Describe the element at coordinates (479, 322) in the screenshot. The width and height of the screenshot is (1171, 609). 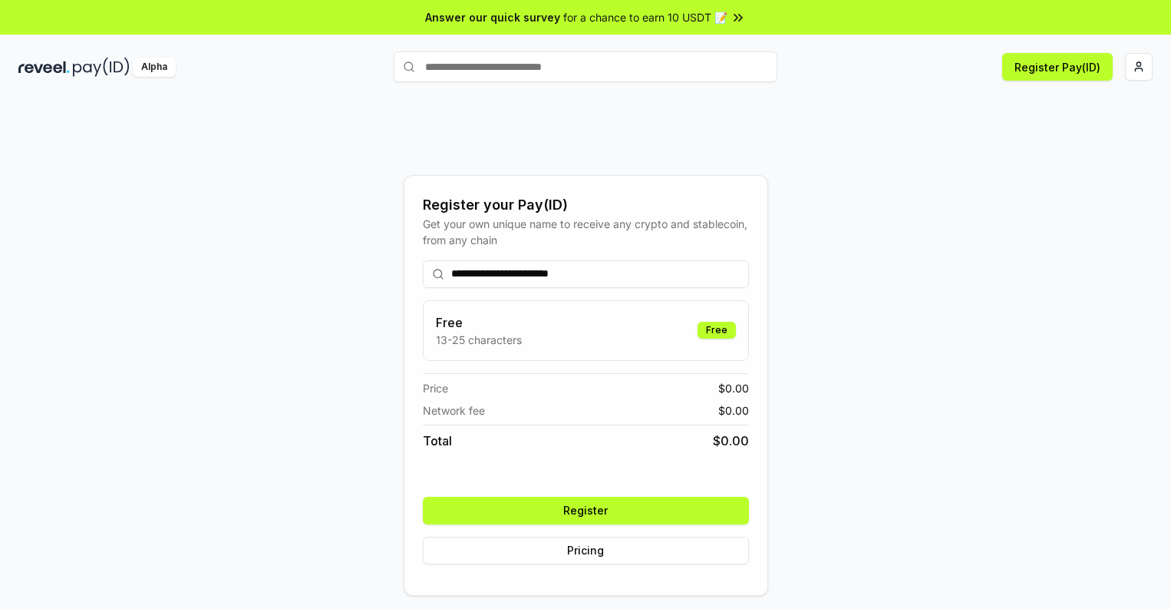
I see `h3: Free` at that location.